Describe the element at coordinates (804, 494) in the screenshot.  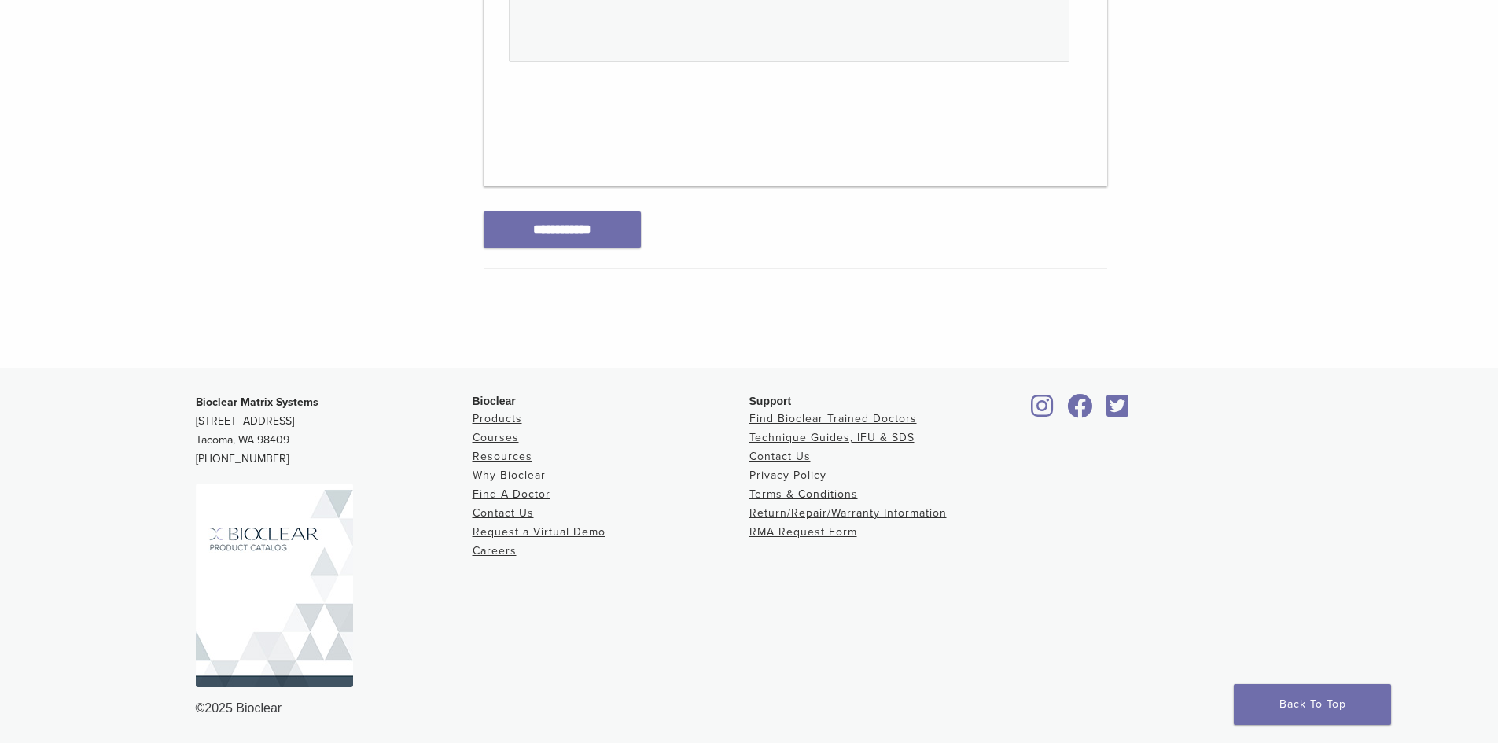
I see `a: Terms & Conditions` at that location.